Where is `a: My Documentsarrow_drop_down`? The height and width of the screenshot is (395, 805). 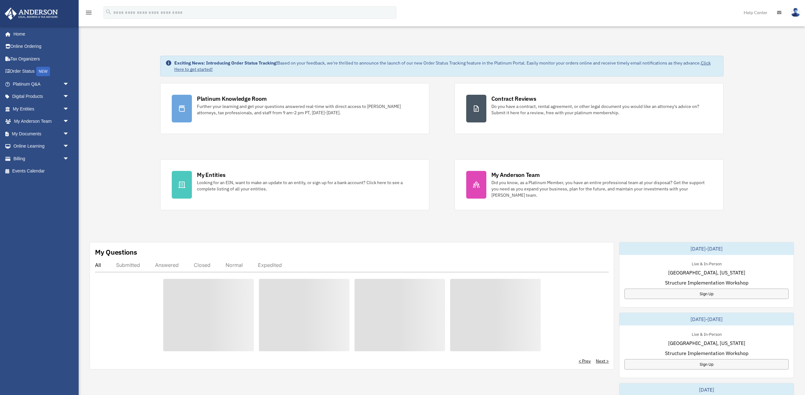
a: My Documentsarrow_drop_down is located at coordinates (42, 134).